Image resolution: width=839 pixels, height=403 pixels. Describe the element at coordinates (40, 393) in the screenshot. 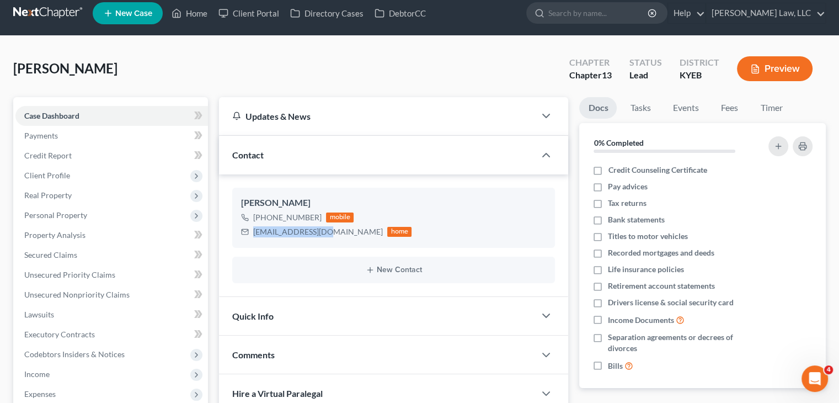

I see `span: Expenses` at that location.